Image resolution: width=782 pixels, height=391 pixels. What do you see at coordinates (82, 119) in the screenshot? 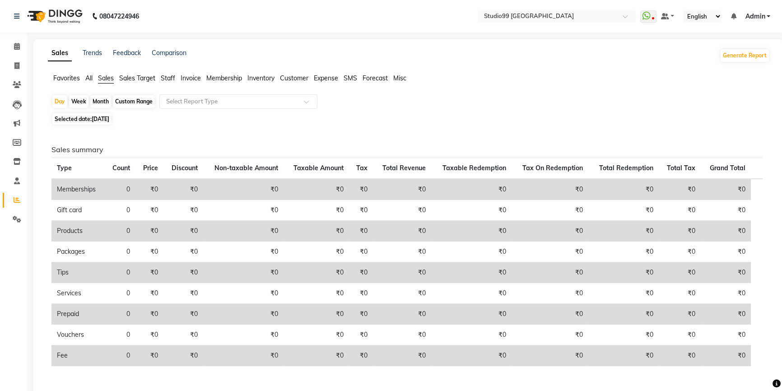
I see `span: Selected date:` at bounding box center [82, 119].